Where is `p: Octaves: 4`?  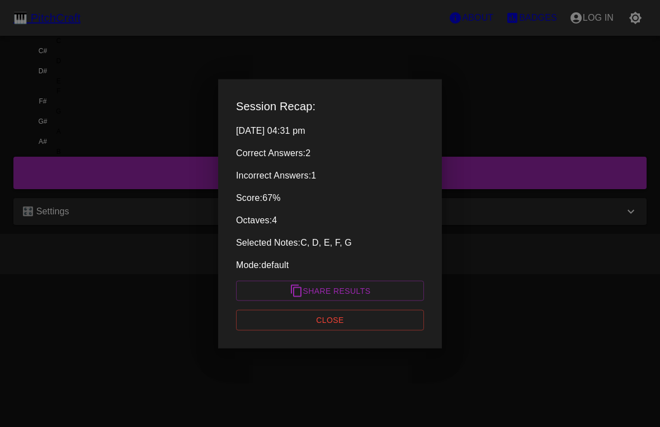
p: Octaves: 4 is located at coordinates (330, 220).